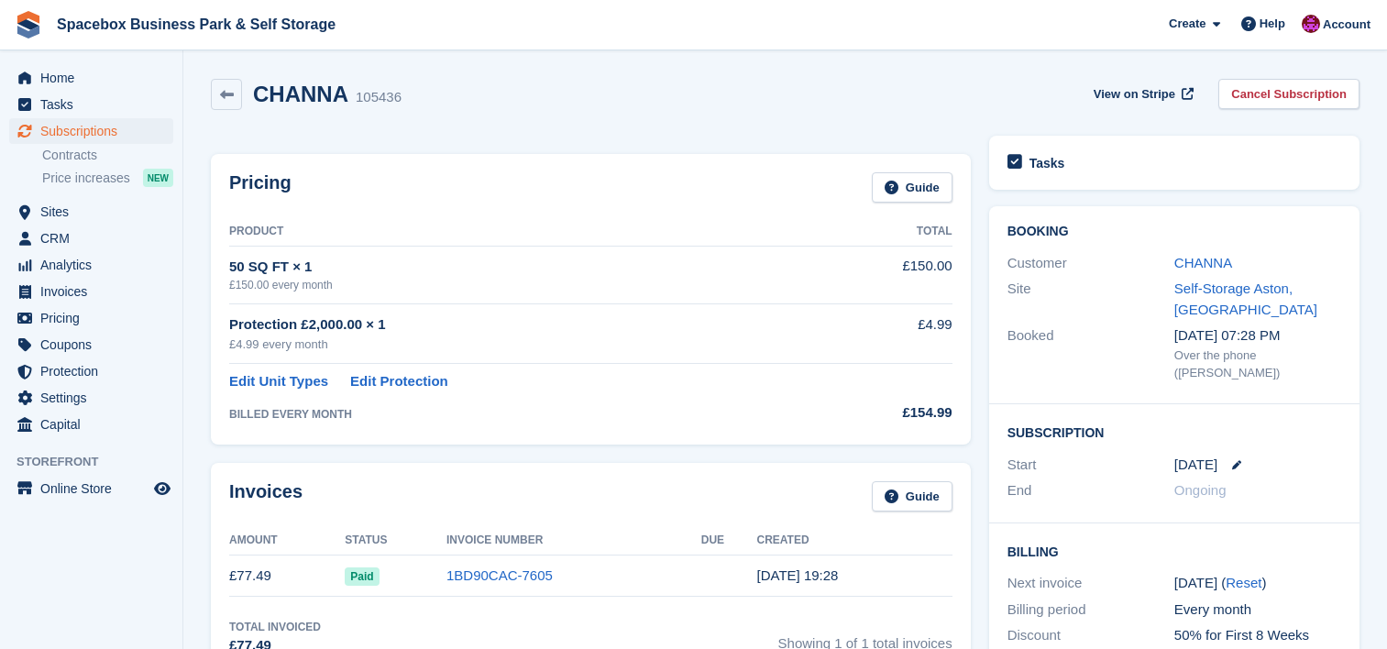 This screenshot has width=1387, height=649. Describe the element at coordinates (500, 575) in the screenshot. I see `a: 1BD90CAC-7605` at that location.